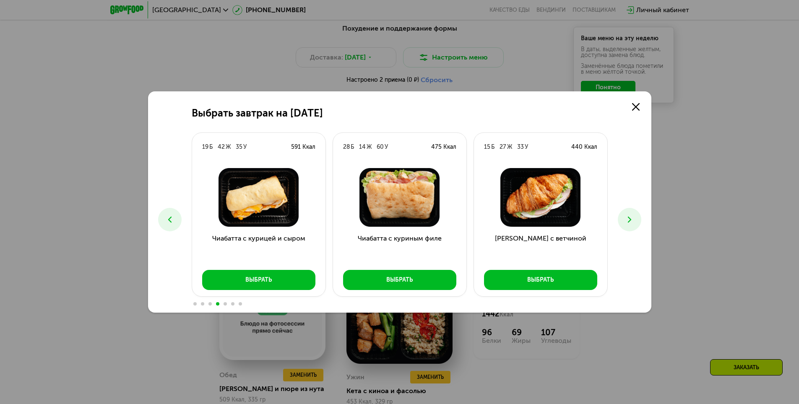 The width and height of the screenshot is (799, 404). I want to click on div: 19, so click(205, 147).